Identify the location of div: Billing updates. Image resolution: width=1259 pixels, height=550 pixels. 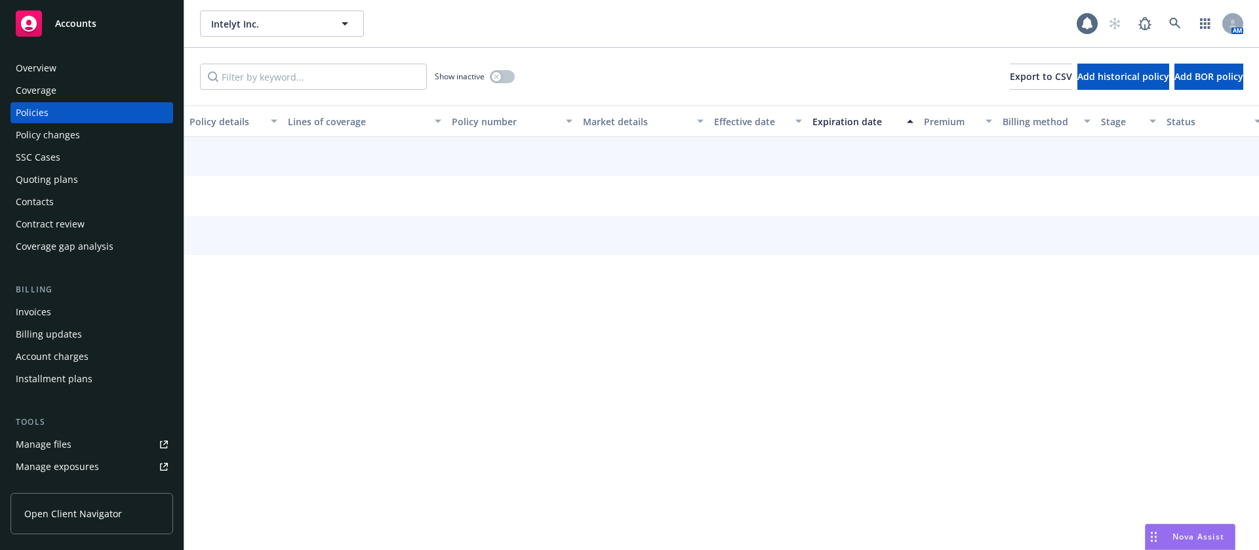
(49, 334).